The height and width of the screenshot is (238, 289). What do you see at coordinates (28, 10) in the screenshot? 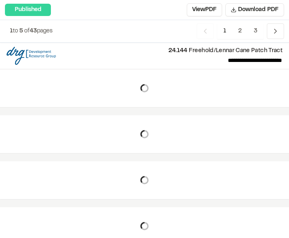
I see `div: Published` at bounding box center [28, 10].